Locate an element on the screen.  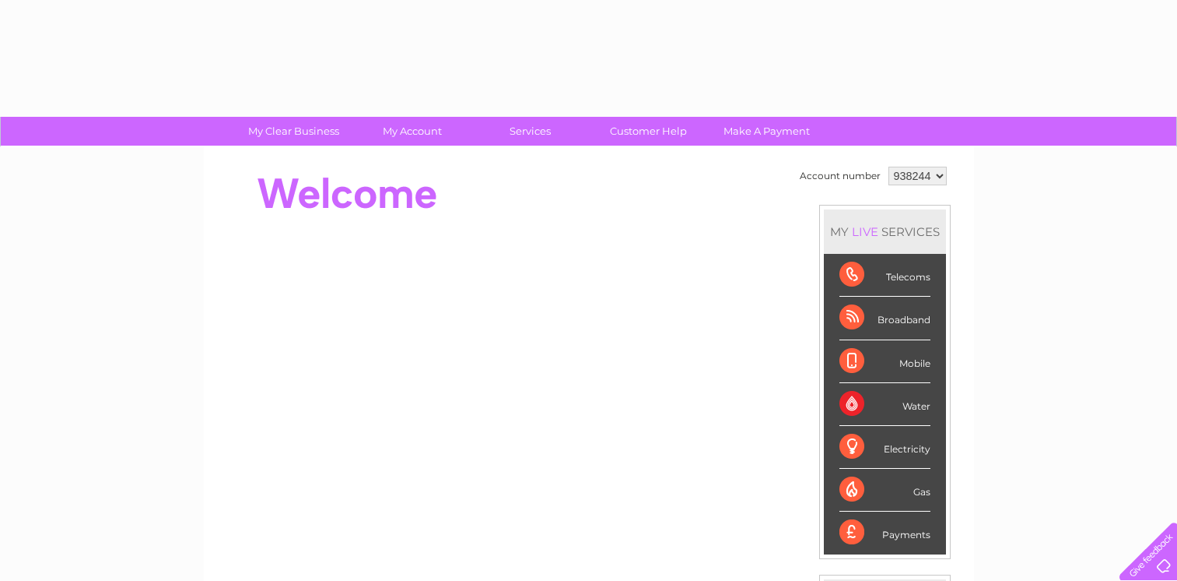
div: Telecoms is located at coordinates (885, 275).